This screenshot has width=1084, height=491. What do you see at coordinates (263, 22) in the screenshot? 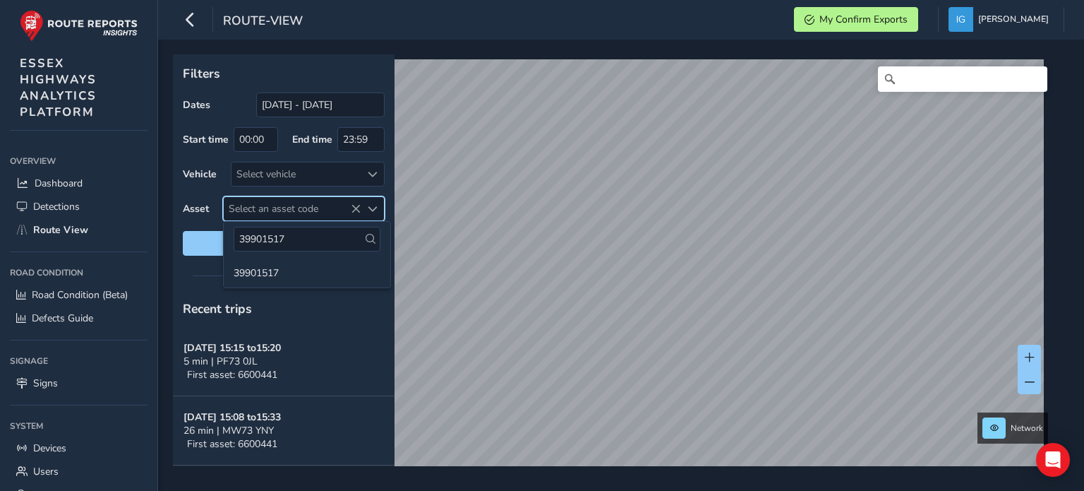
I see `span: route-view` at bounding box center [263, 22].